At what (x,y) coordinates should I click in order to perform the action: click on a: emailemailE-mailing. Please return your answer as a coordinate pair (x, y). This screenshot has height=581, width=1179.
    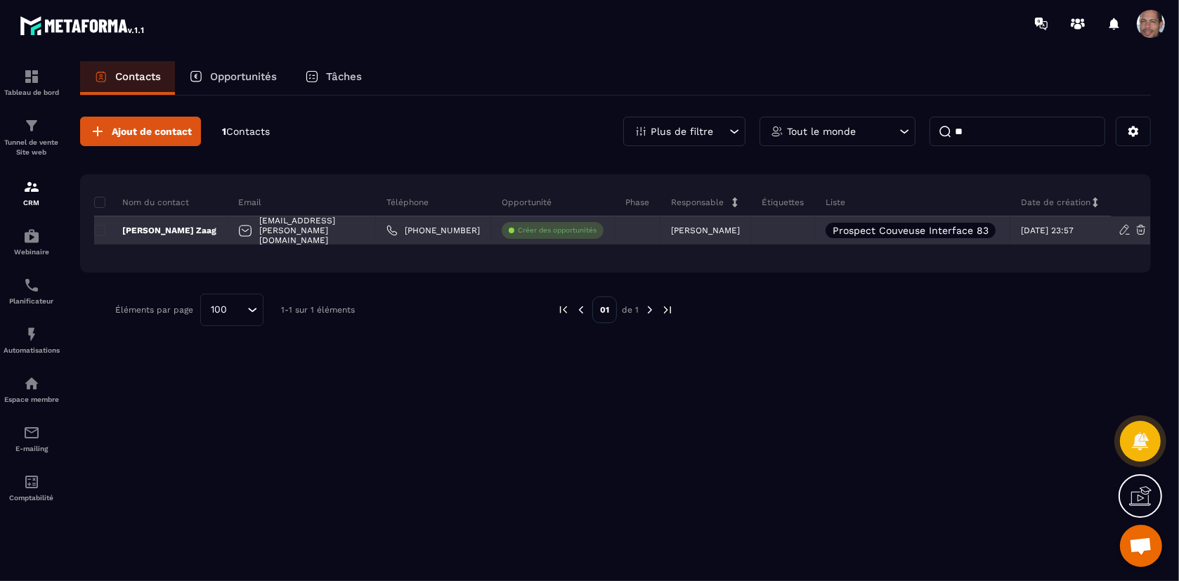
    Looking at the image, I should click on (32, 438).